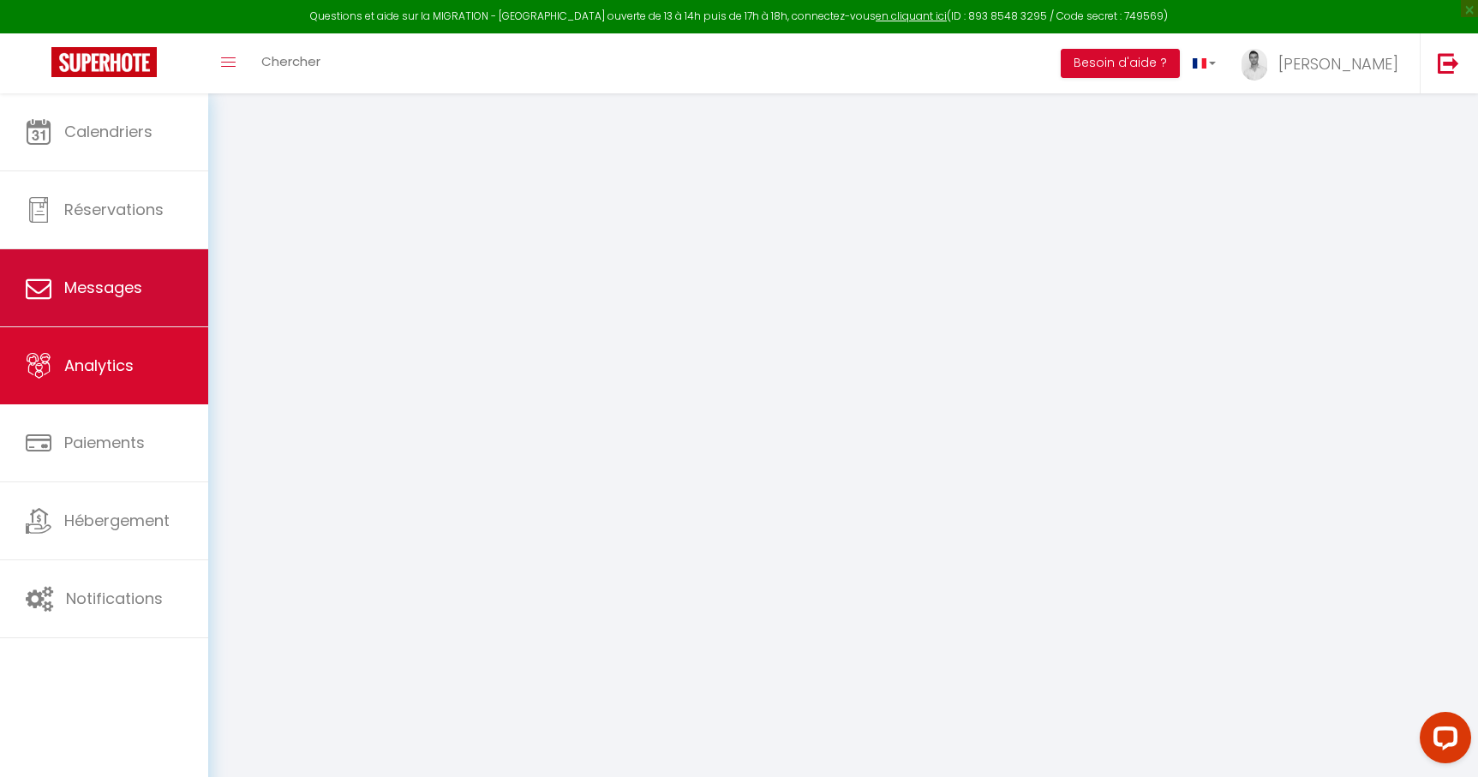 The width and height of the screenshot is (1478, 777). What do you see at coordinates (911, 15) in the screenshot?
I see `a: en cliquant ici` at bounding box center [911, 15].